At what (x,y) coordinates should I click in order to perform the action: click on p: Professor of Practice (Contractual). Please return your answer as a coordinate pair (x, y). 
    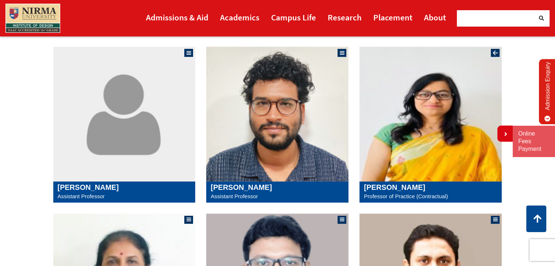
    Looking at the image, I should click on (430, 197).